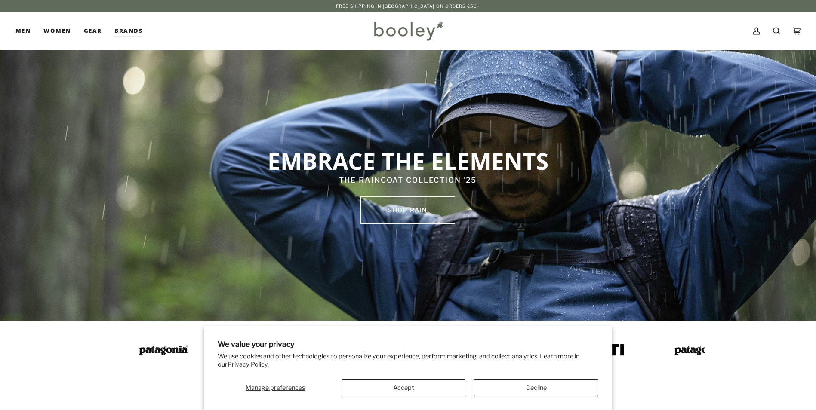  Describe the element at coordinates (57, 31) in the screenshot. I see `div: Women` at that location.